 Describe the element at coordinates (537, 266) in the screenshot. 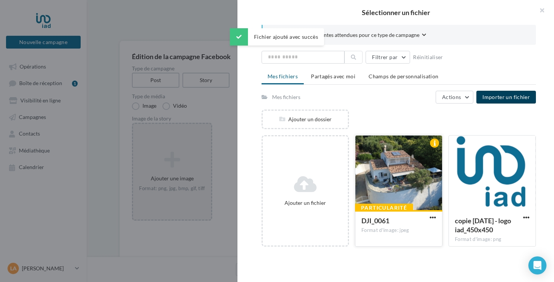

I see `div: Open Intercom Messenger` at that location.